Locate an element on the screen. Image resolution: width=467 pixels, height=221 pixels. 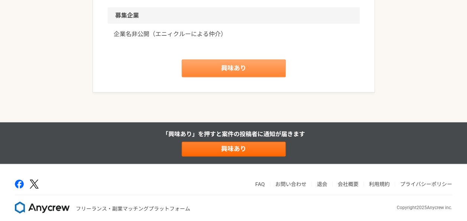
p: 企業名非公開（エニィクルーによる仲介） is located at coordinates (234, 34).